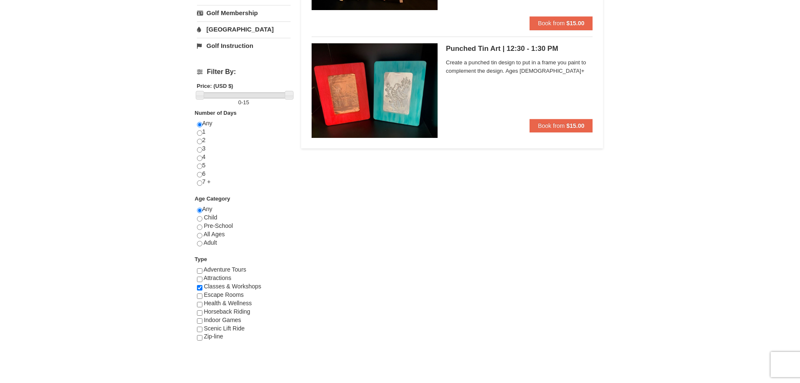 The height and width of the screenshot is (383, 800). Describe the element at coordinates (244, 13) in the screenshot. I see `a: Golf Membership` at that location.